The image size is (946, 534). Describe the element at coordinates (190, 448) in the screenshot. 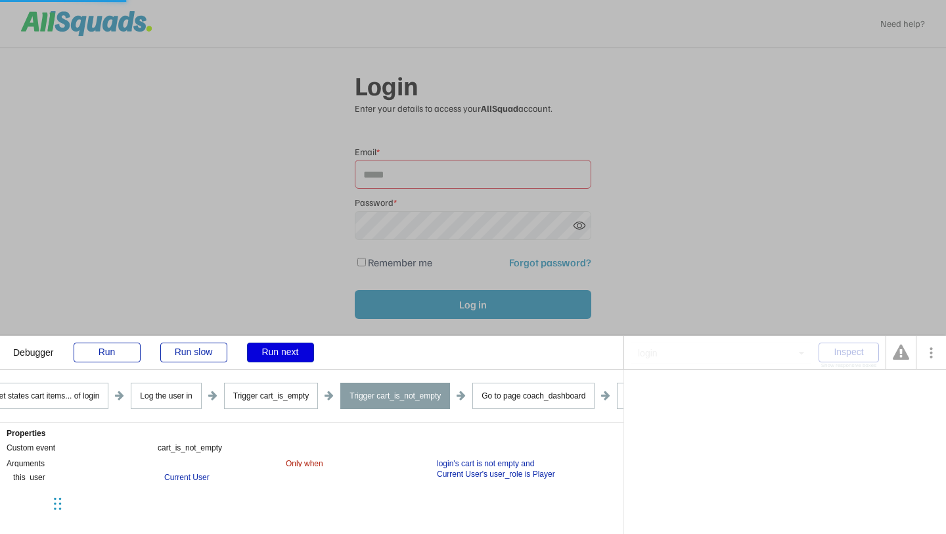

I see `div: cart_is_not_empty` at that location.